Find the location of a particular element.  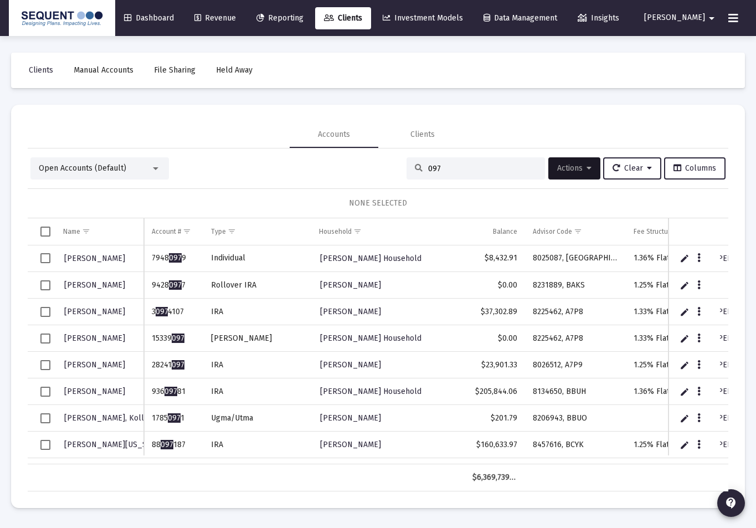

td: 7410 0 is located at coordinates (173, 472).